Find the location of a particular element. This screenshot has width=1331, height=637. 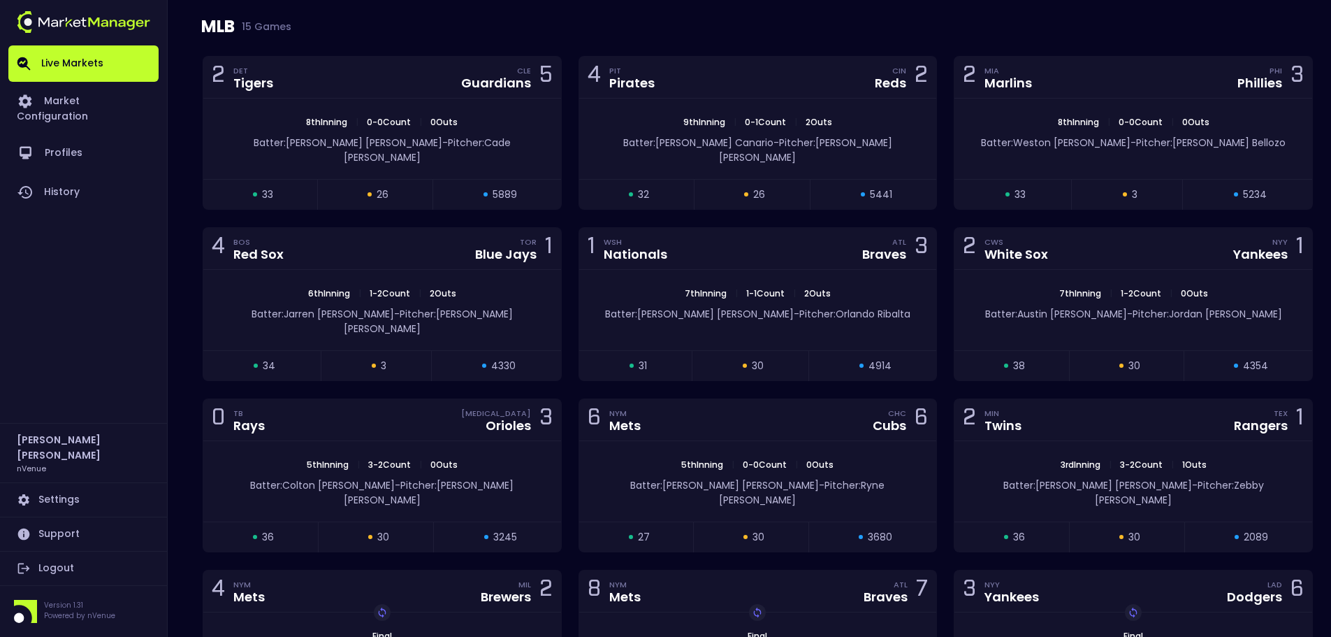

div: WSH is located at coordinates (635, 242).